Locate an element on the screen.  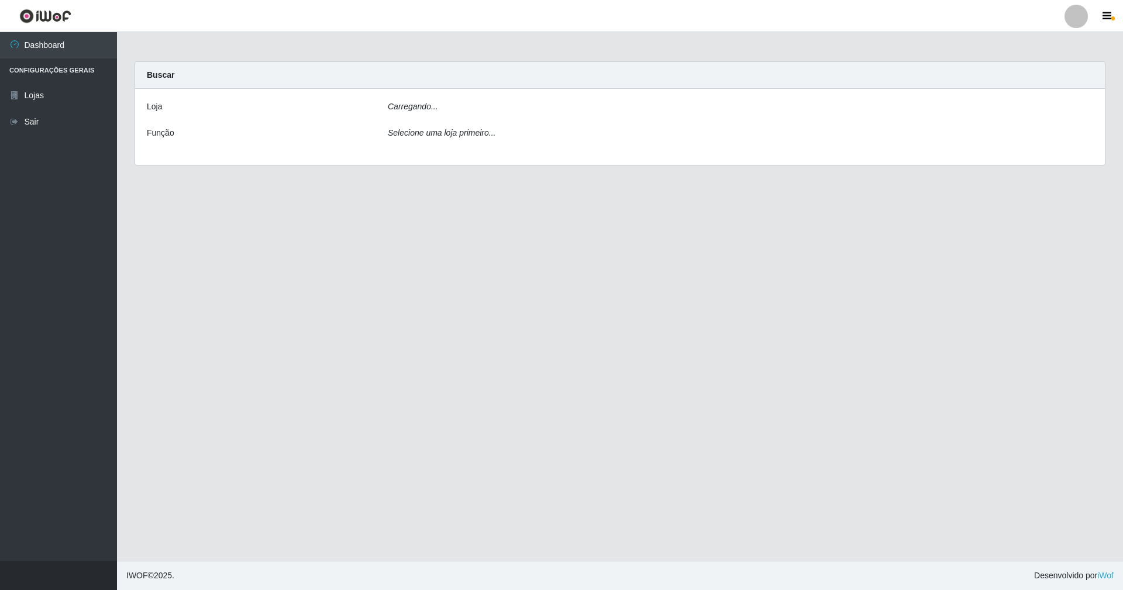
a: iWof is located at coordinates (1105, 575).